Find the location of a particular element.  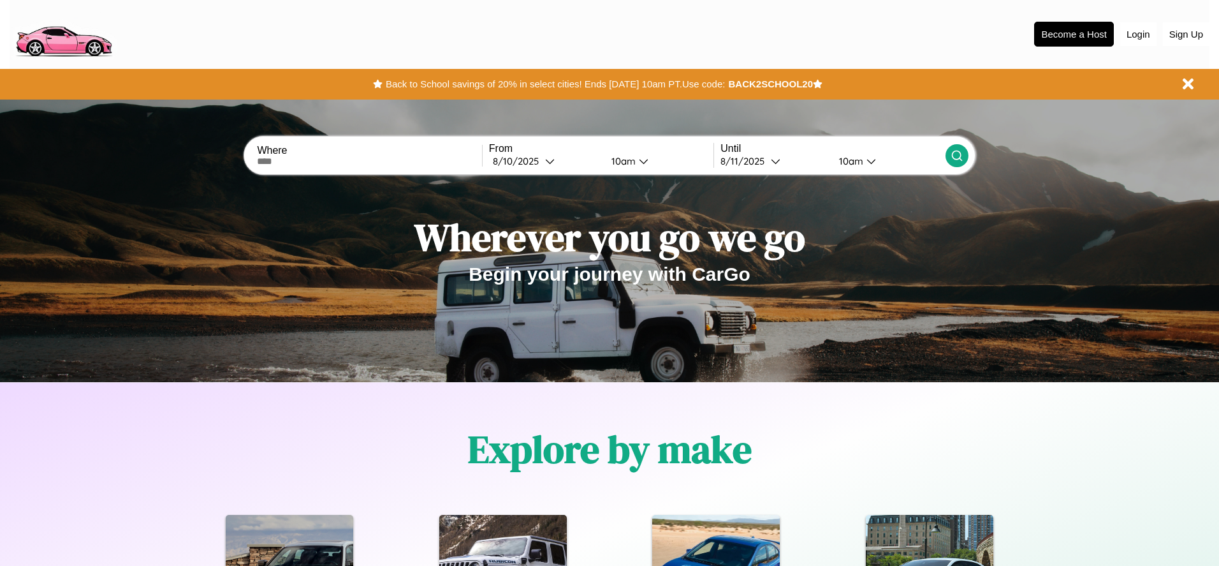

button: 8/10/2025 is located at coordinates (545, 161).